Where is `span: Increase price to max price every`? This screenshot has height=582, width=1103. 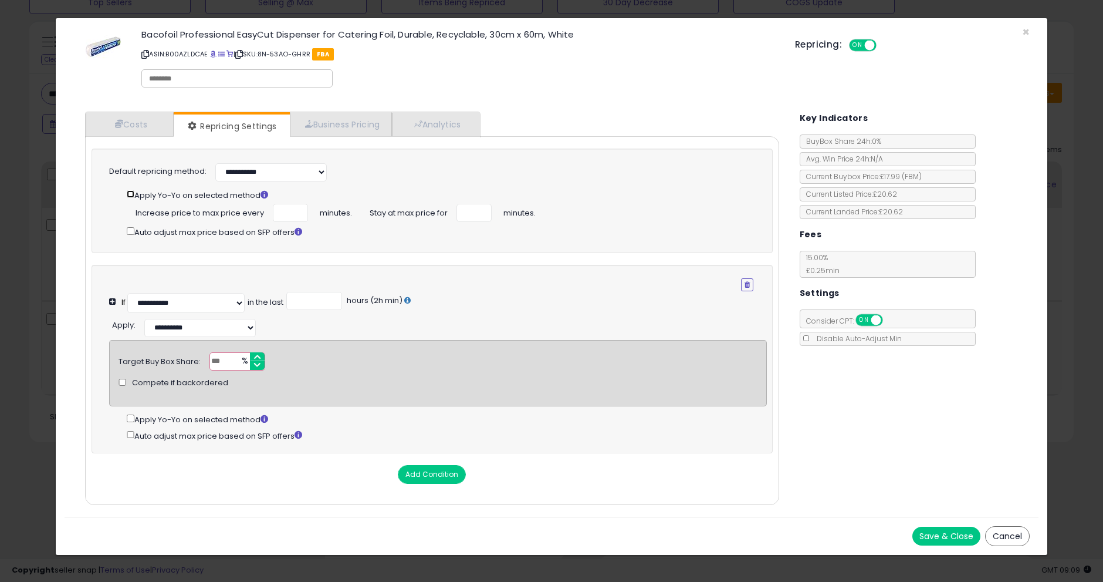 span: Increase price to max price every is located at coordinates (200, 211).